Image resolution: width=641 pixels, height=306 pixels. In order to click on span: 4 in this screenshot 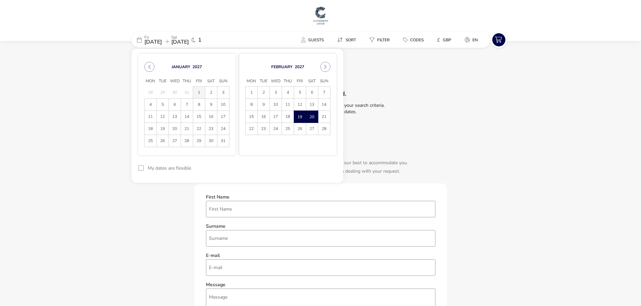, I will do `click(288, 92)`.